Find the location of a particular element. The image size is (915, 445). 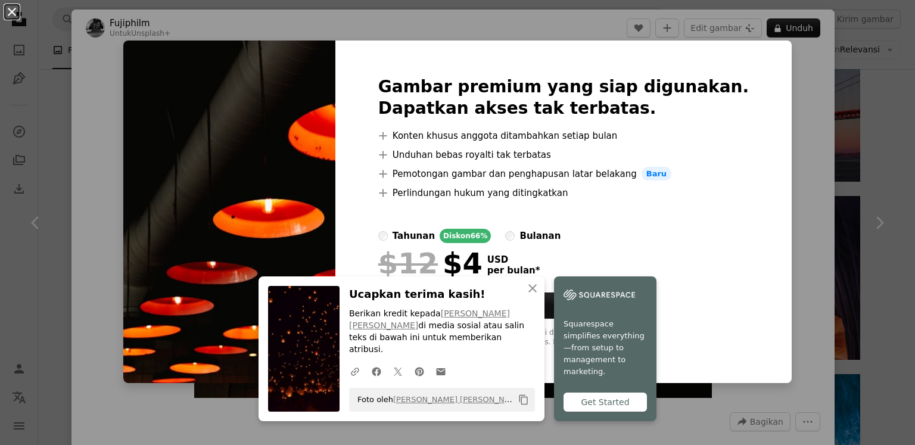

input: bulanan is located at coordinates (510, 236).